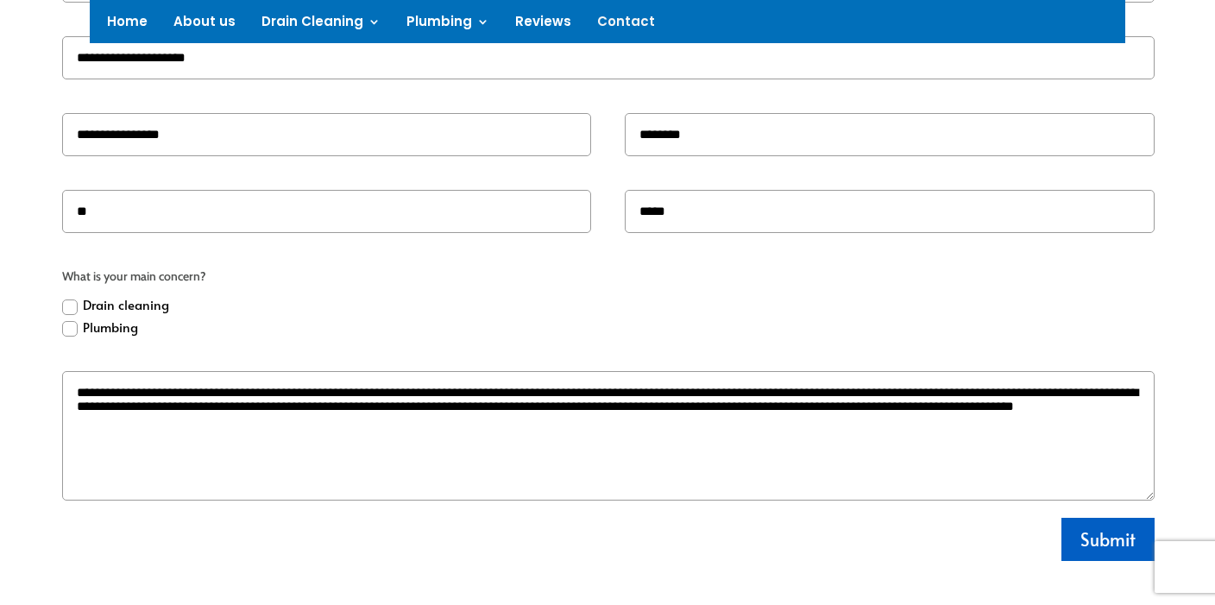  What do you see at coordinates (116, 305) in the screenshot?
I see `label: Drain cleaning` at bounding box center [116, 305].